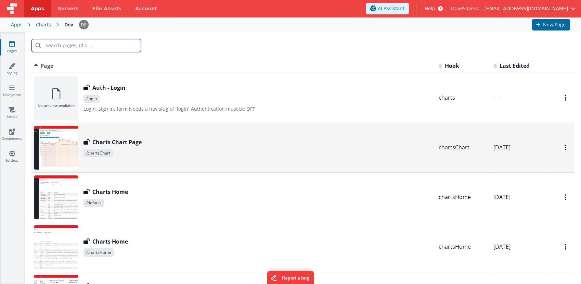 This screenshot has height=284, width=581. Describe the element at coordinates (84, 25) in the screenshot. I see `img: c1374c675423fc74691aaade354d0b4b` at that location.